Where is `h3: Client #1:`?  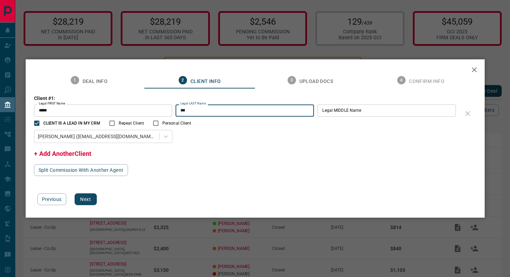
h3: Client #1: is located at coordinates (246, 98).